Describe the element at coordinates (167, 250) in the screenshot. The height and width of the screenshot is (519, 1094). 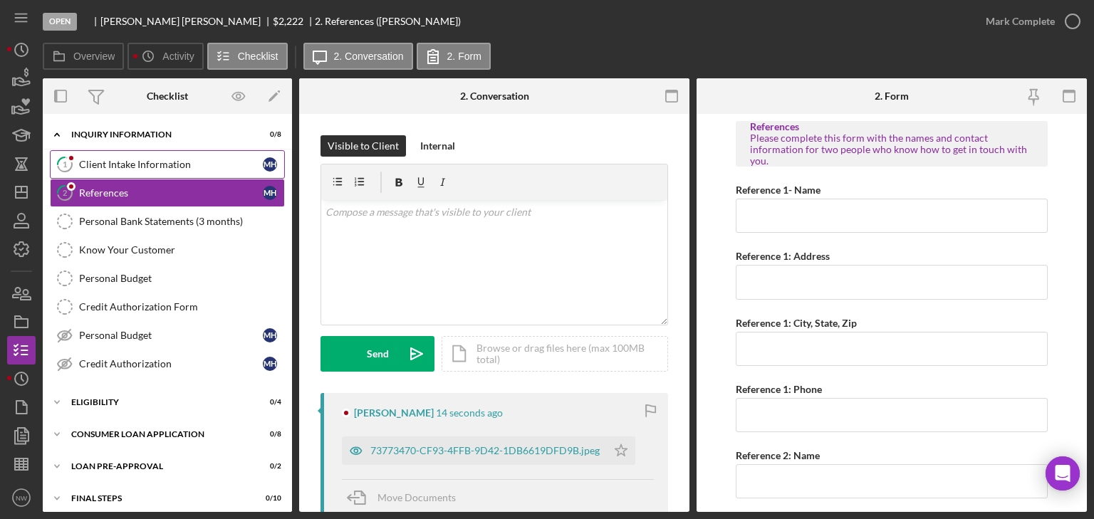
I see `a: Know Your Customer` at that location.